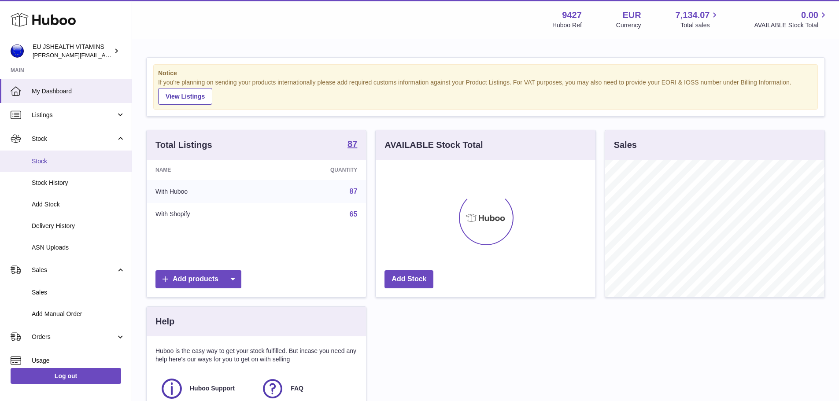  Describe the element at coordinates (693, 15) in the screenshot. I see `span: 7,134.07` at that location.